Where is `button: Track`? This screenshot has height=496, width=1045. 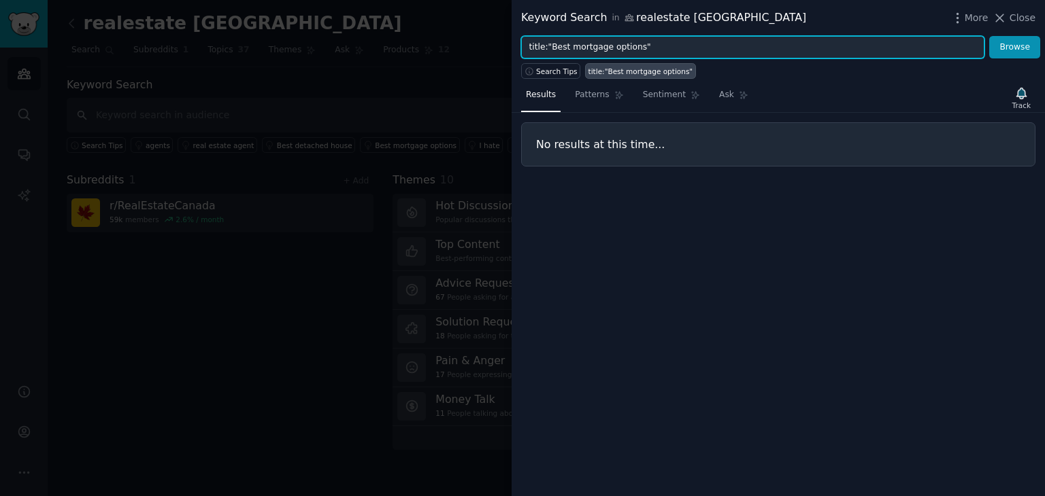
button: Track is located at coordinates (1021, 98).